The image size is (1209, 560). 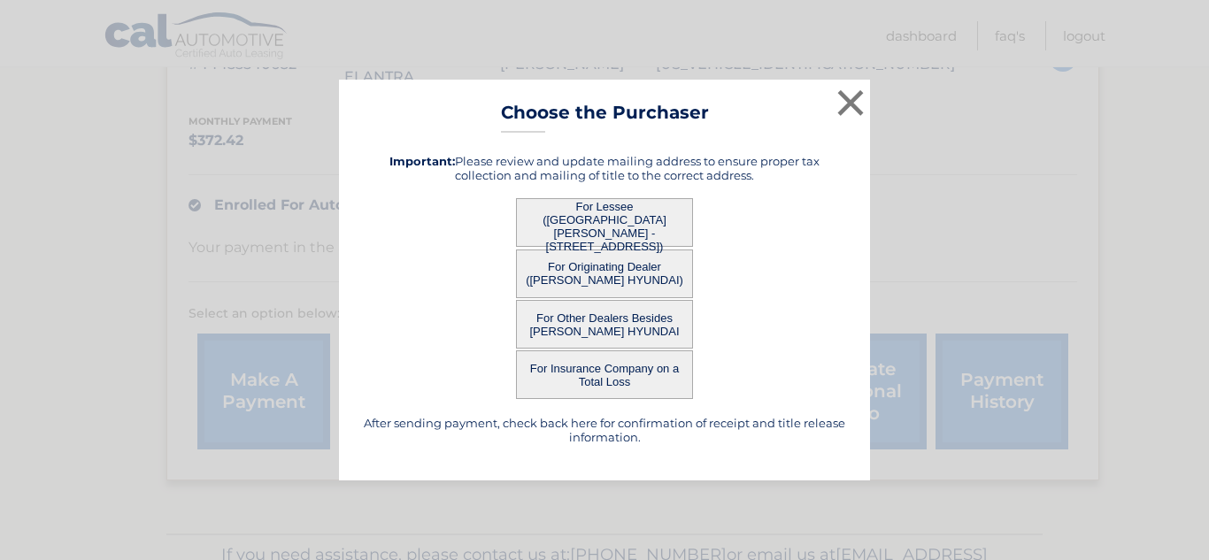 I want to click on h3: Choose the Purchaser, so click(x=605, y=117).